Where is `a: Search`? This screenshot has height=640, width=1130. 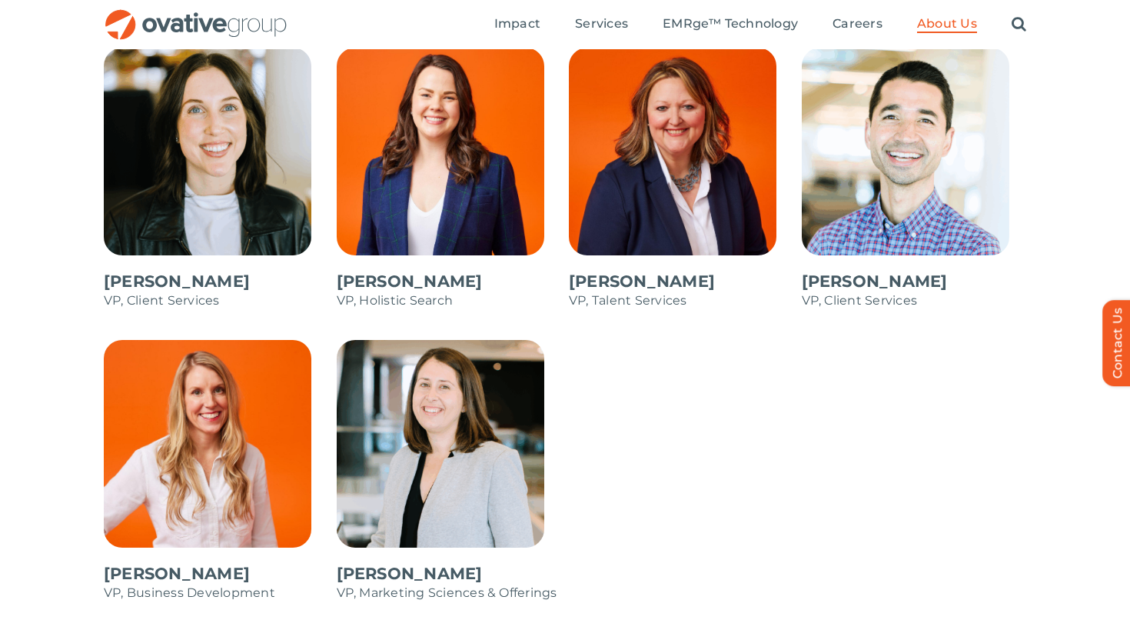 a: Search is located at coordinates (1019, 25).